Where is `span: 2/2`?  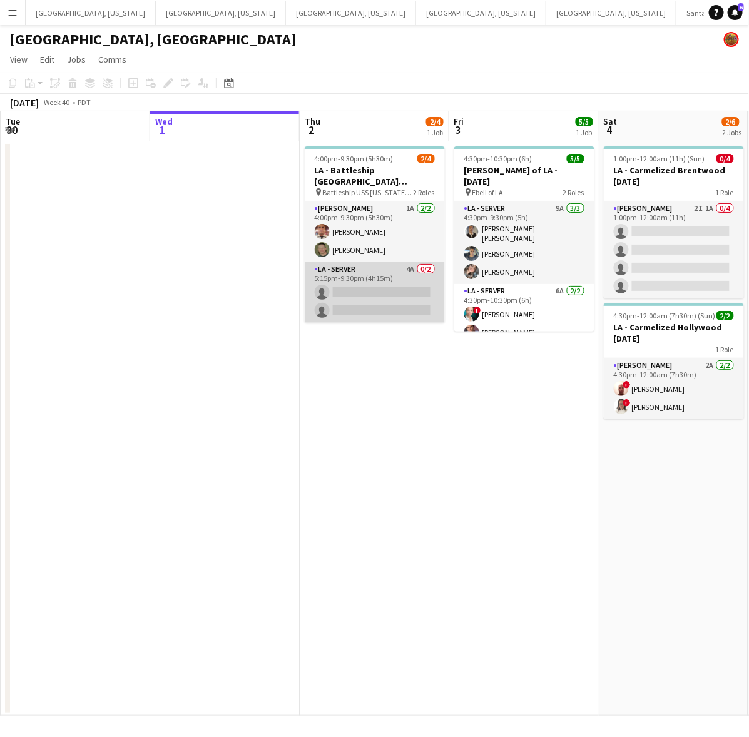 span: 2/2 is located at coordinates (725, 315).